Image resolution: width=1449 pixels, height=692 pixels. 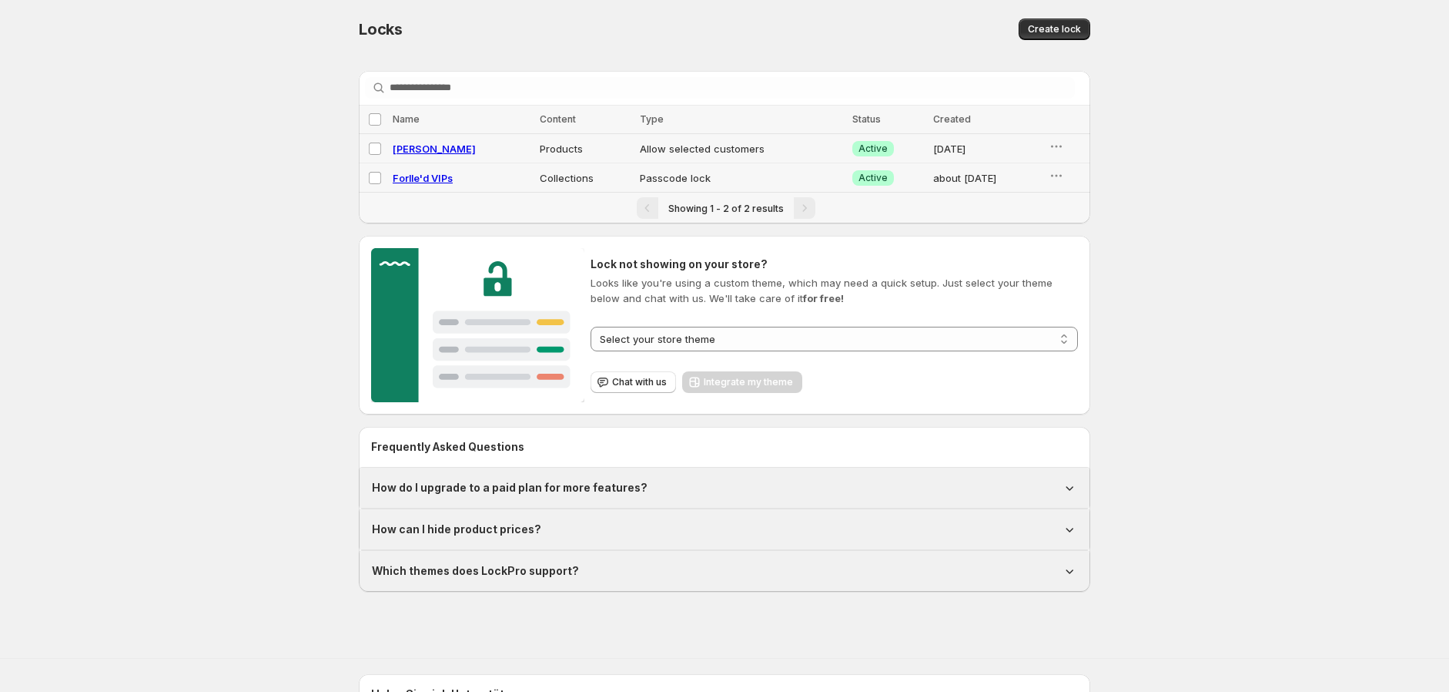 What do you see at coordinates (406, 119) in the screenshot?
I see `span: Name` at bounding box center [406, 119].